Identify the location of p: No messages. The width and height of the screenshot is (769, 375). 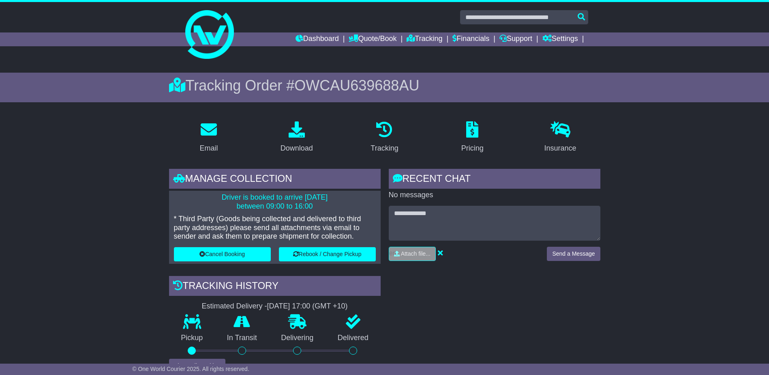
(495, 195).